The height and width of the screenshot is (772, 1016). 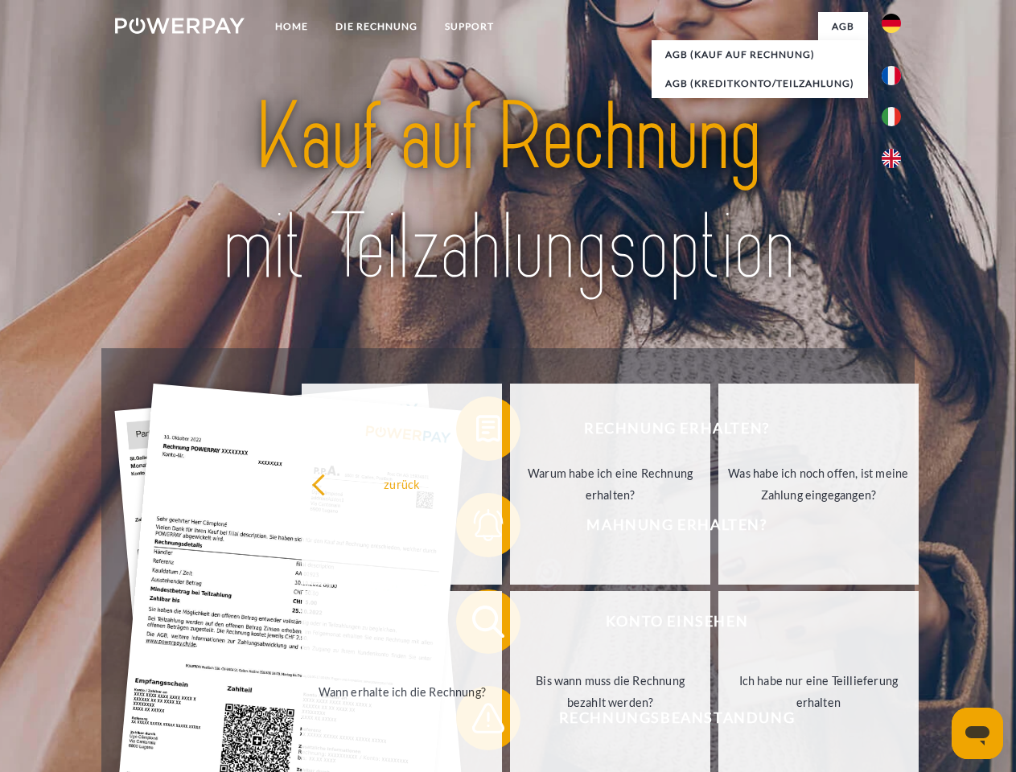 What do you see at coordinates (818, 484) in the screenshot?
I see `div: Was habe ich noch offen, ist meine Zahlung eingegangen?` at bounding box center [818, 484].